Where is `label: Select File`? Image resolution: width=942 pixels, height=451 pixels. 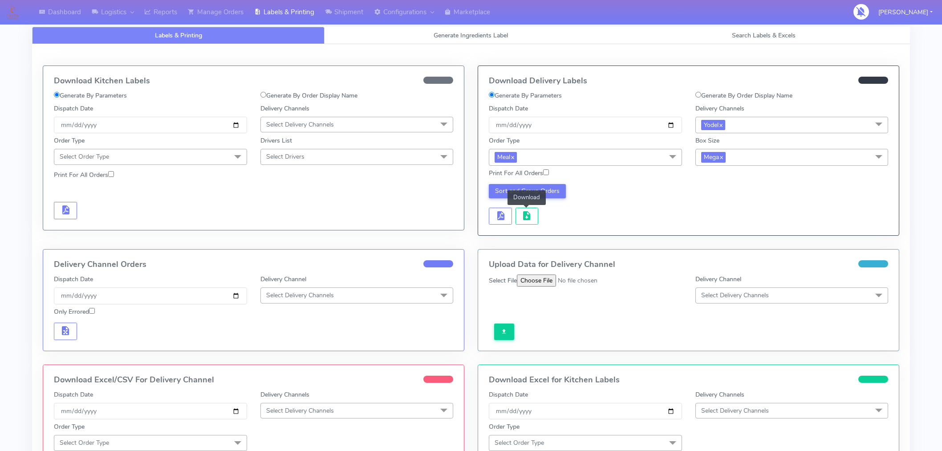 label: Select File is located at coordinates (503, 280).